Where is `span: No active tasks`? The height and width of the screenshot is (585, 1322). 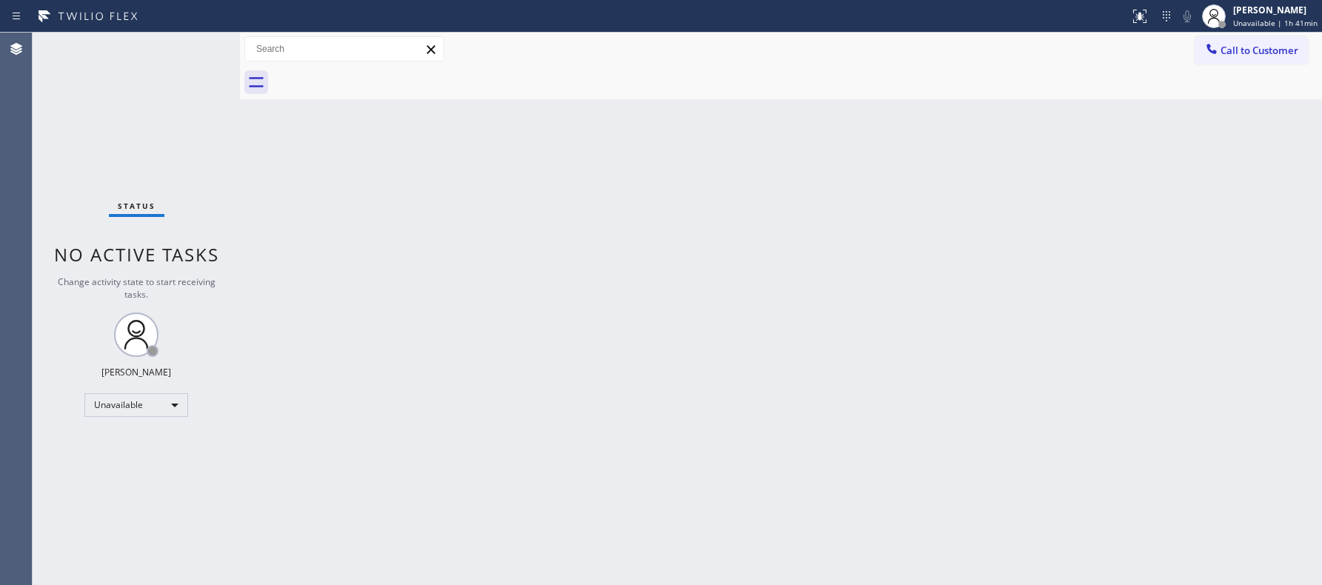 span: No active tasks is located at coordinates (136, 254).